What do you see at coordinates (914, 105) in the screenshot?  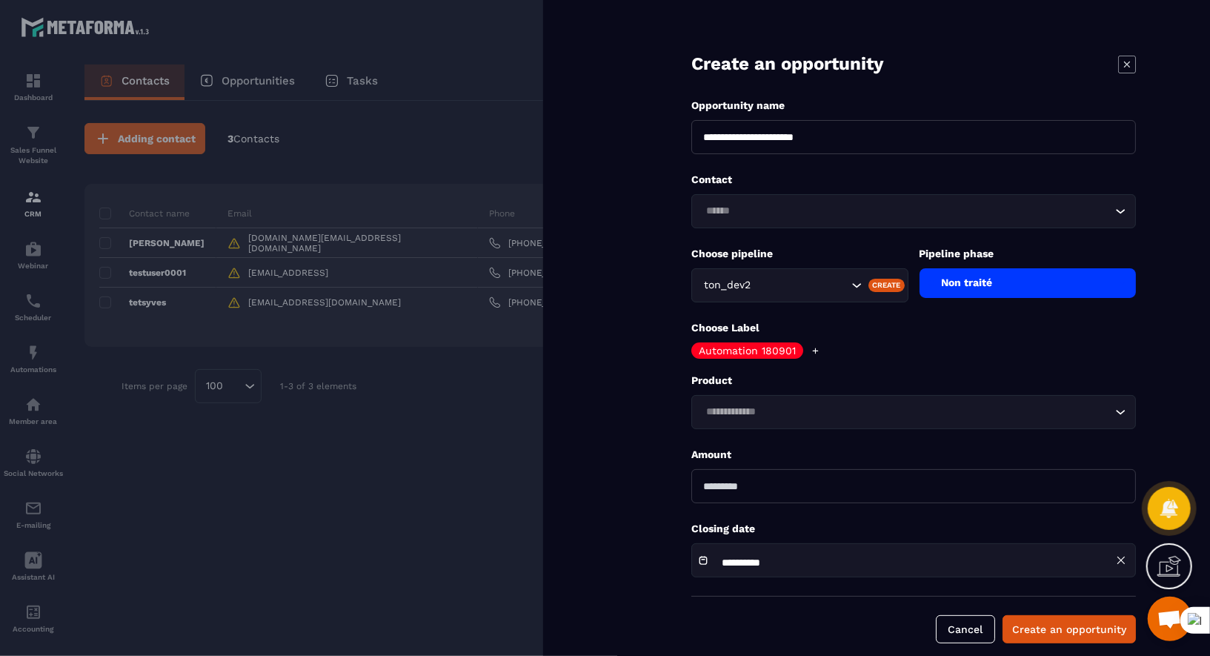 I see `p: Opportunity name` at bounding box center [914, 105].